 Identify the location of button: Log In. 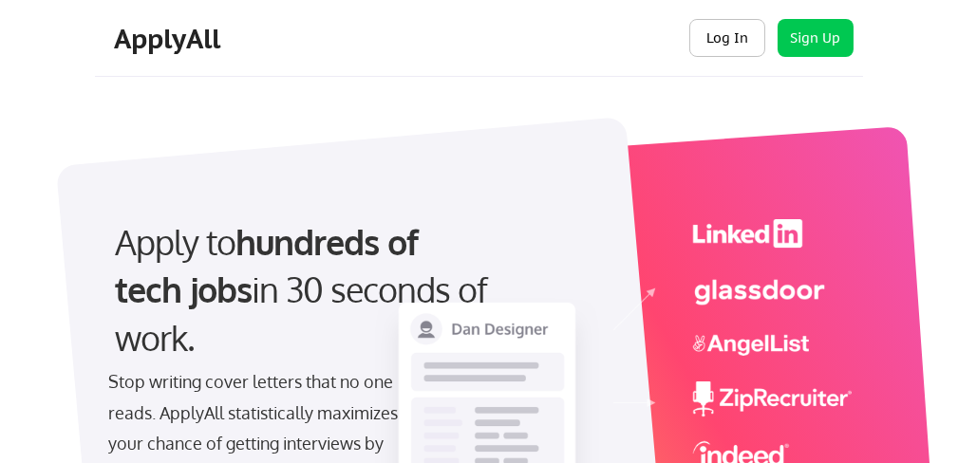
(727, 38).